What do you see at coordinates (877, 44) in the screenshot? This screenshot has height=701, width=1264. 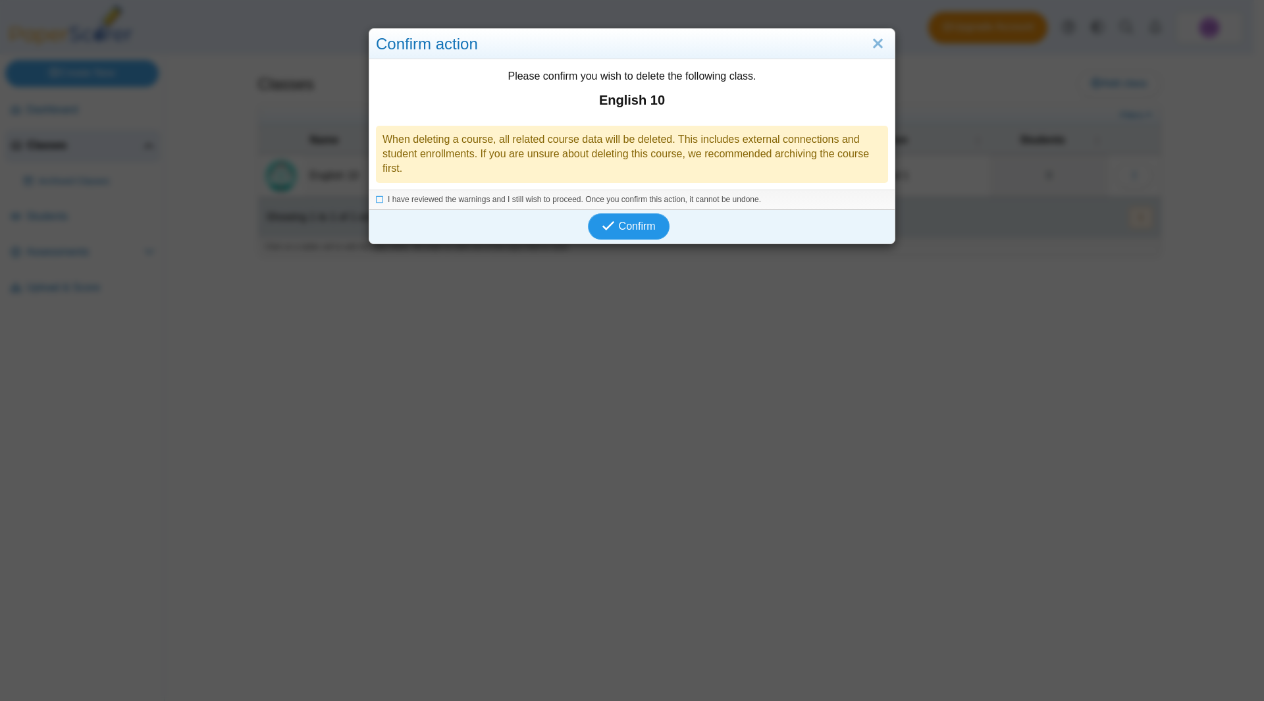 I see `a: Close` at bounding box center [877, 44].